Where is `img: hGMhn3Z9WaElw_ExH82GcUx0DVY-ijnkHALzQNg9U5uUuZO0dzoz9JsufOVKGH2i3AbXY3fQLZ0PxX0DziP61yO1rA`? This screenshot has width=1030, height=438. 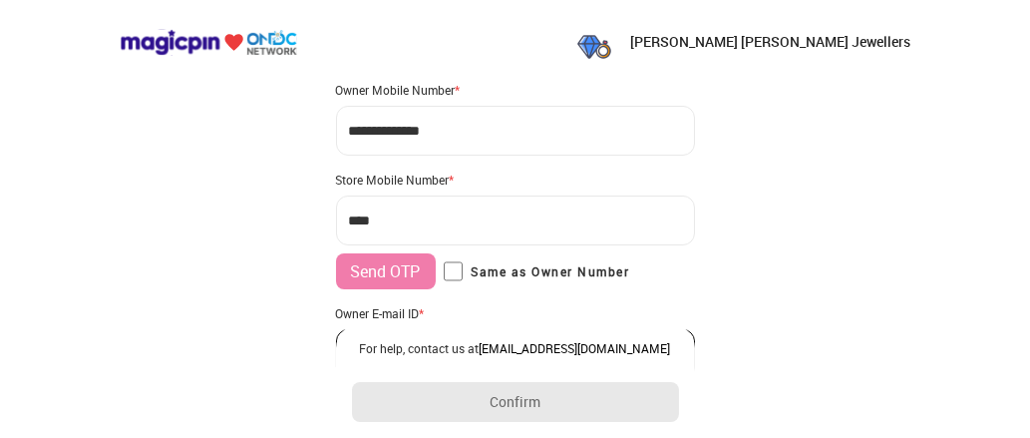 img: hGMhn3Z9WaElw_ExH82GcUx0DVY-ijnkHALzQNg9U5uUuZO0dzoz9JsufOVKGH2i3AbXY3fQLZ0PxX0DziP61yO1rA is located at coordinates (594, 42).